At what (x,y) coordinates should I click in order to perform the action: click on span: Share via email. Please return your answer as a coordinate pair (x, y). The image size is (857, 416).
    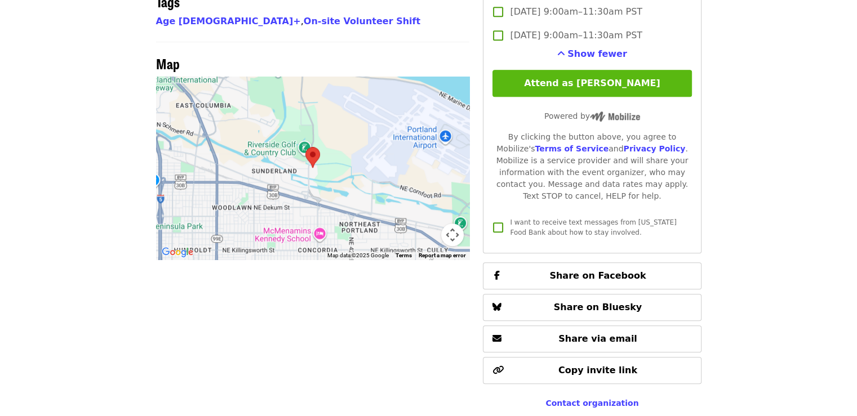
    Looking at the image, I should click on (598, 338).